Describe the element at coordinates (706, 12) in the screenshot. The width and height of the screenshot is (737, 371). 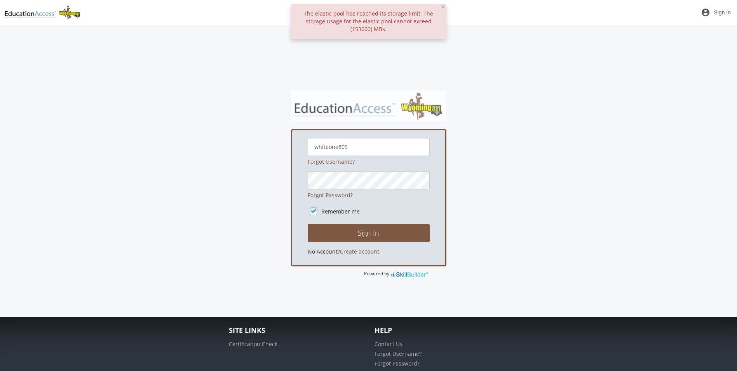
I see `mat-icon: account_circle` at that location.